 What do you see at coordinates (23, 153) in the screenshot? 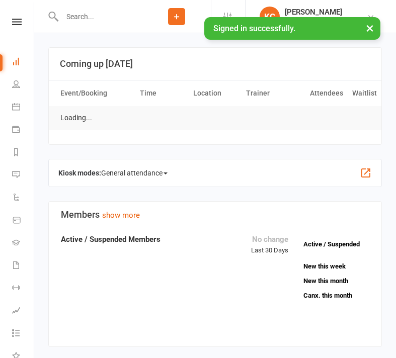
I see `a: Reports` at bounding box center [23, 153].